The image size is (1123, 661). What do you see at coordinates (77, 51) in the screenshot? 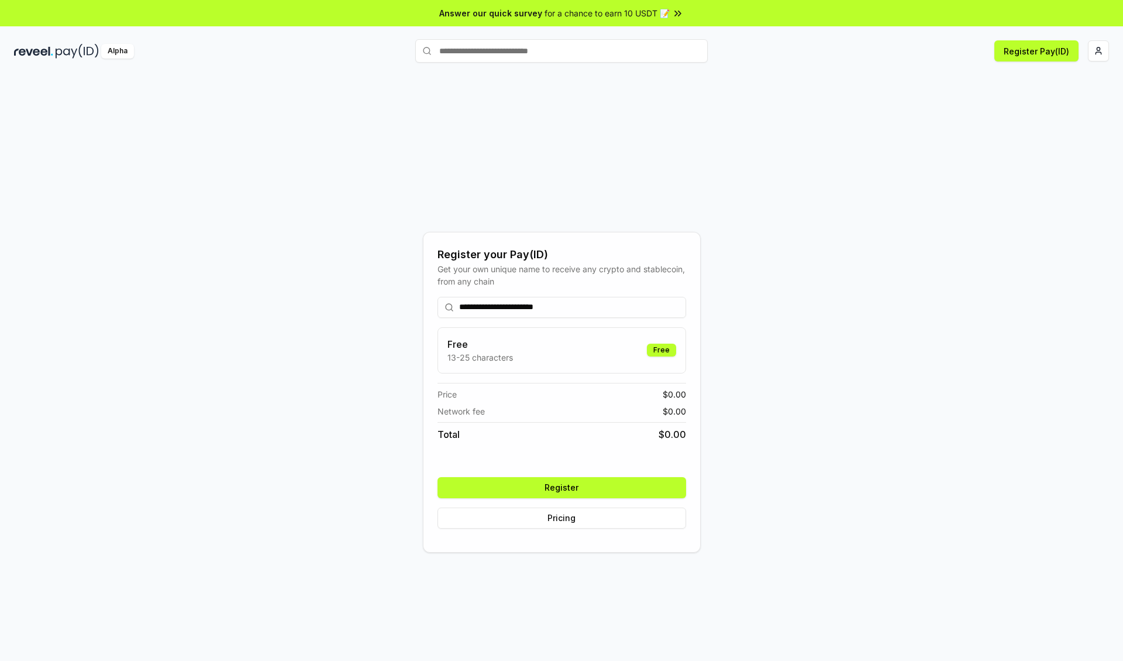
I see `img: pay_id` at bounding box center [77, 51].